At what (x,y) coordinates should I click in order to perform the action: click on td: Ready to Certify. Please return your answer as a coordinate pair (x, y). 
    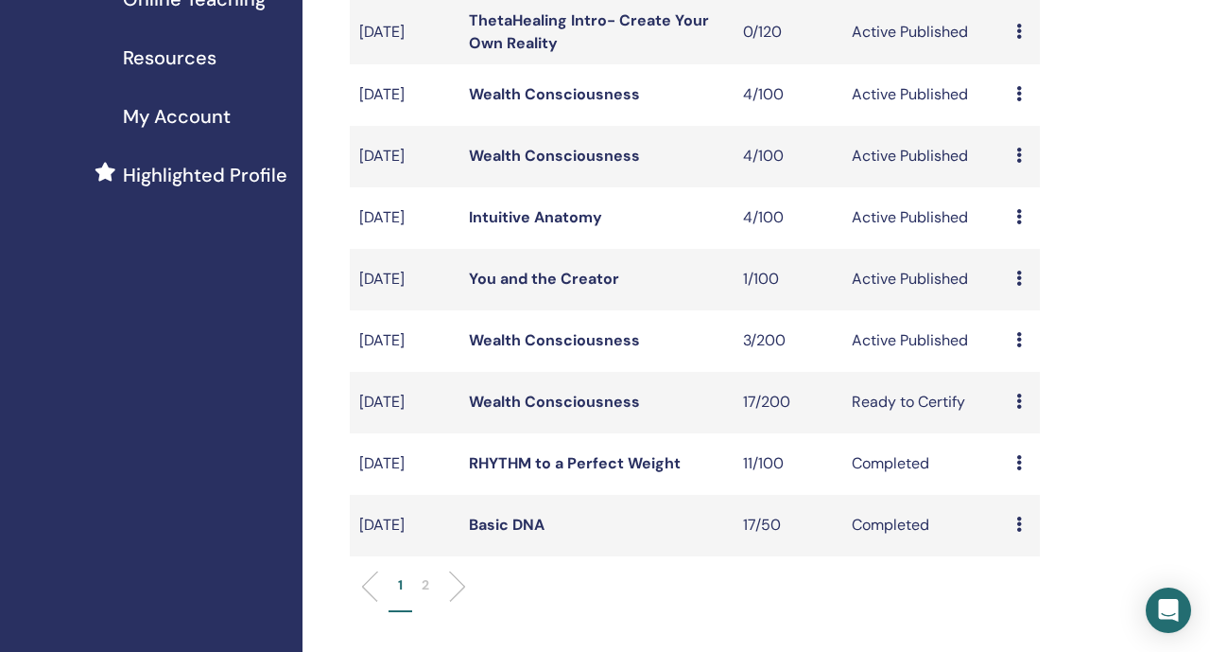
    Looking at the image, I should click on (925, 402).